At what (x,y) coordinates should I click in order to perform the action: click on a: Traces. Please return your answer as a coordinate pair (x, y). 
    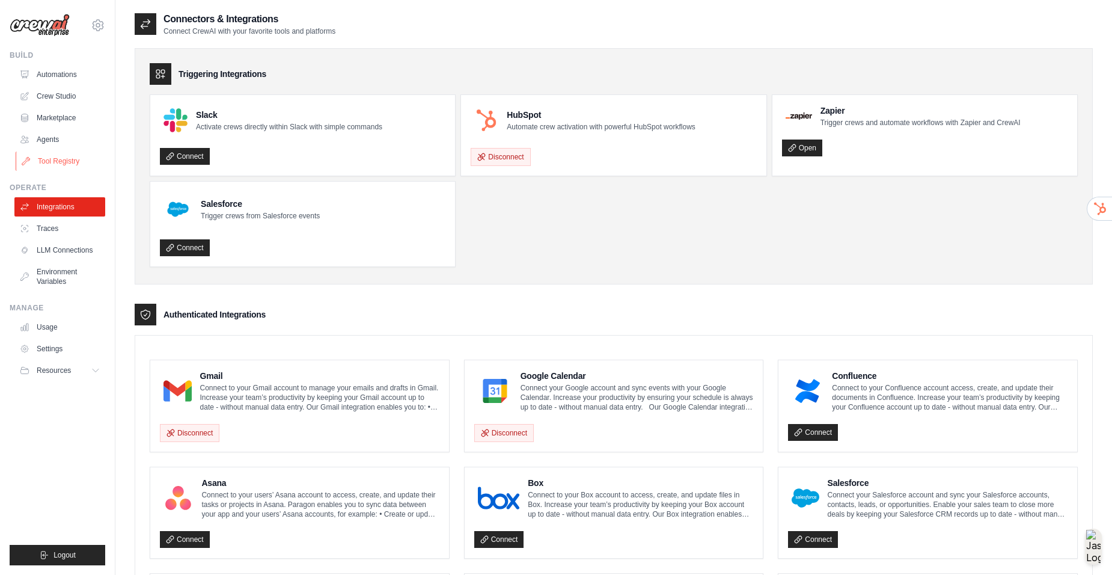
    Looking at the image, I should click on (59, 228).